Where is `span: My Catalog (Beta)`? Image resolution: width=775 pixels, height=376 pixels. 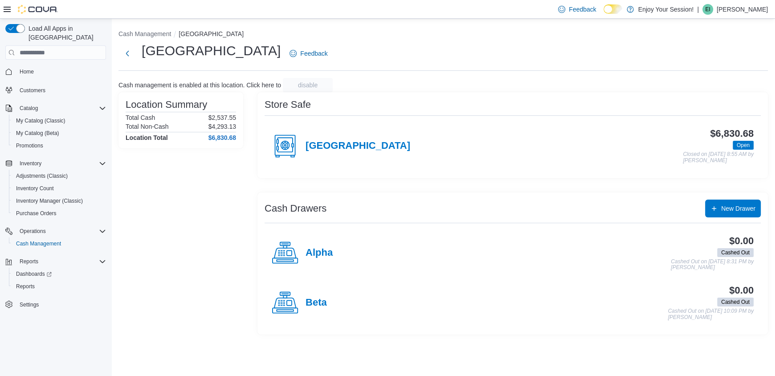
span: My Catalog (Beta) is located at coordinates (37, 133).